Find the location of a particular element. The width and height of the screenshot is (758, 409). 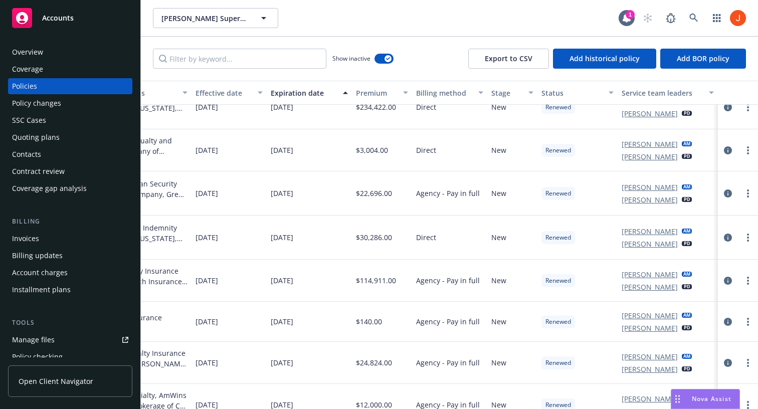

span: $140.00 is located at coordinates (369, 321).